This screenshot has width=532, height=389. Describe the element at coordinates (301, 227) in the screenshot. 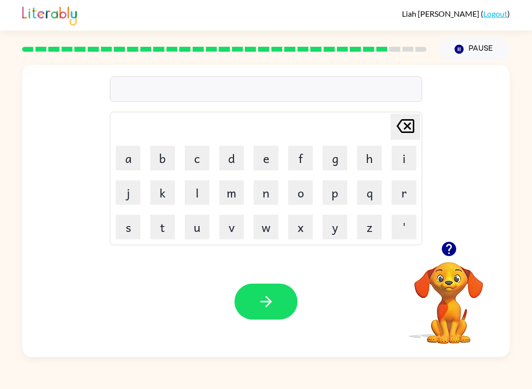

I see `button: x` at that location.